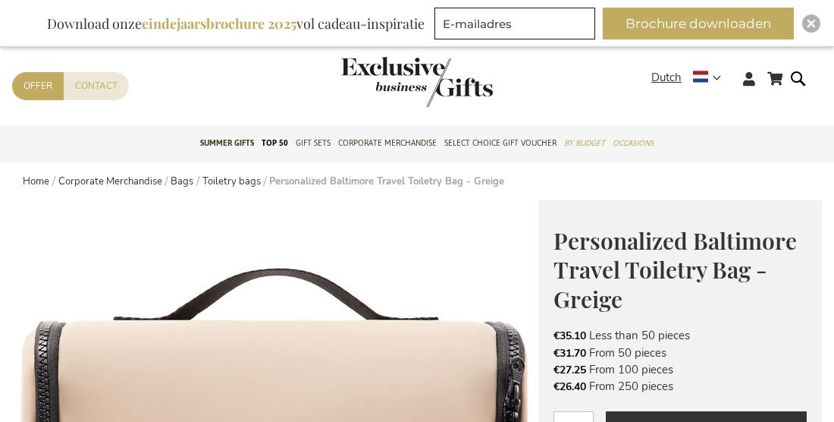 This screenshot has width=834, height=422. I want to click on img: Exclusive Business gifts logo, so click(417, 82).